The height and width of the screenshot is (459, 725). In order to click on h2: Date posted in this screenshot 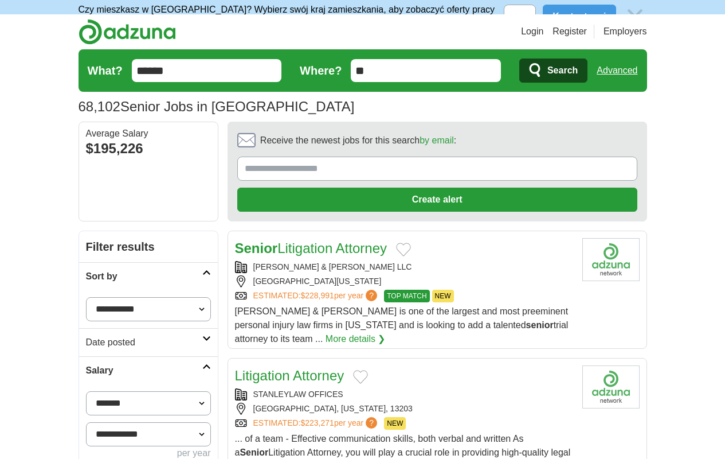, I will do `click(144, 342)`.